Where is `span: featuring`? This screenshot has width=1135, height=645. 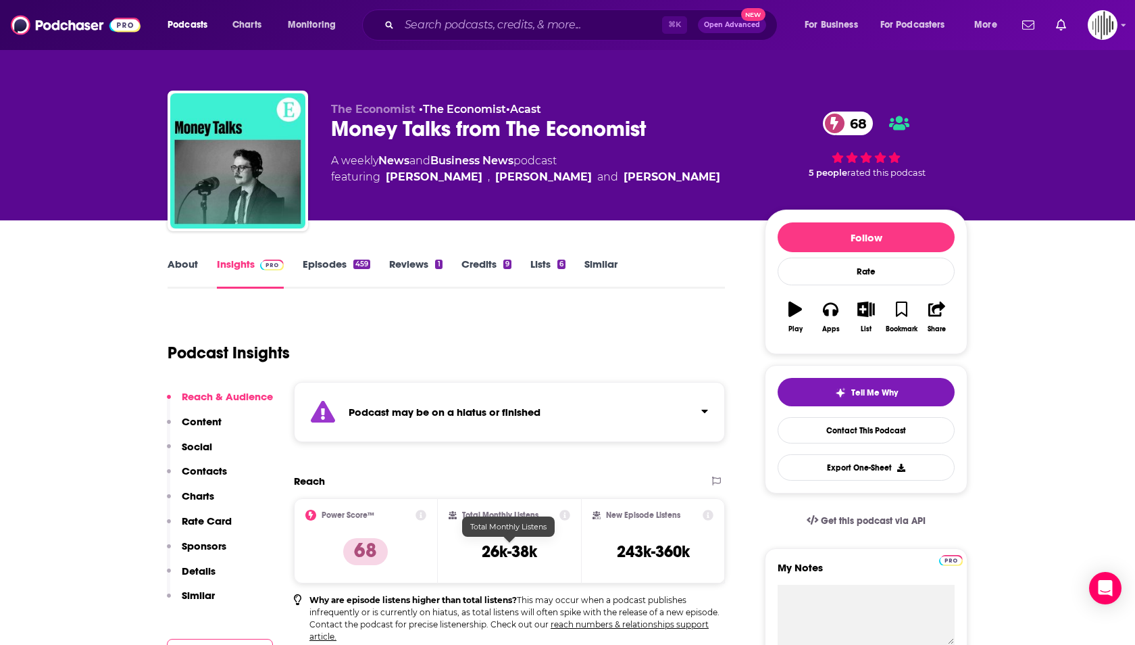
span: featuring is located at coordinates (526, 177).